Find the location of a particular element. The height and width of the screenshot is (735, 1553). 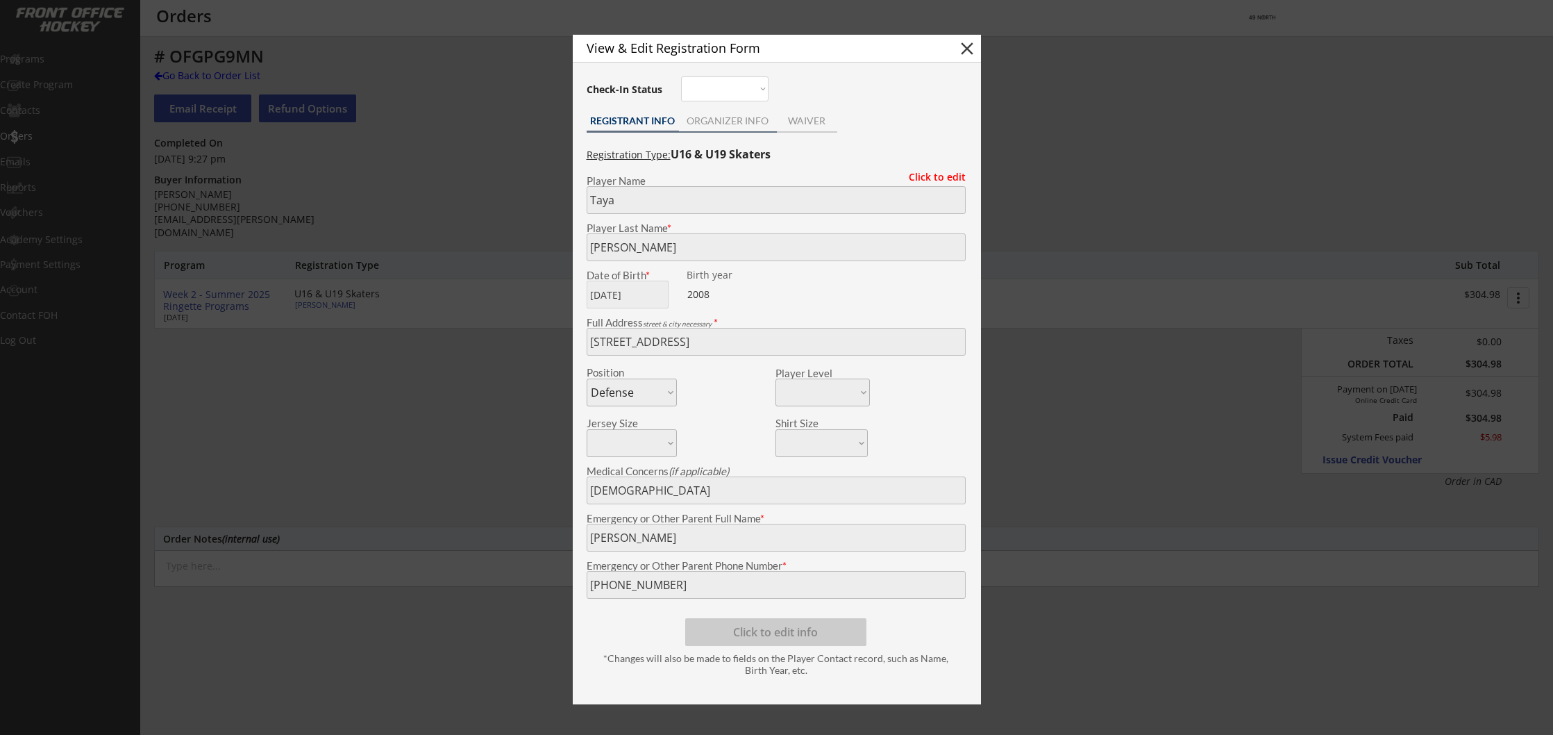

div: Emergency or Other Parent Full Name is located at coordinates (776, 518).